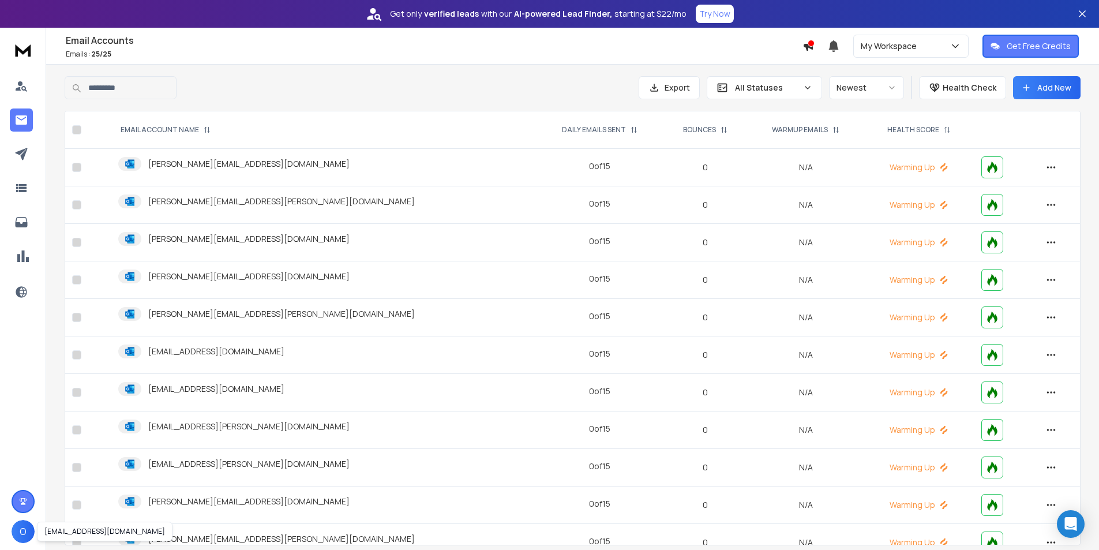 The width and height of the screenshot is (1099, 550). Describe the element at coordinates (101, 54) in the screenshot. I see `span: 25 / 25` at that location.